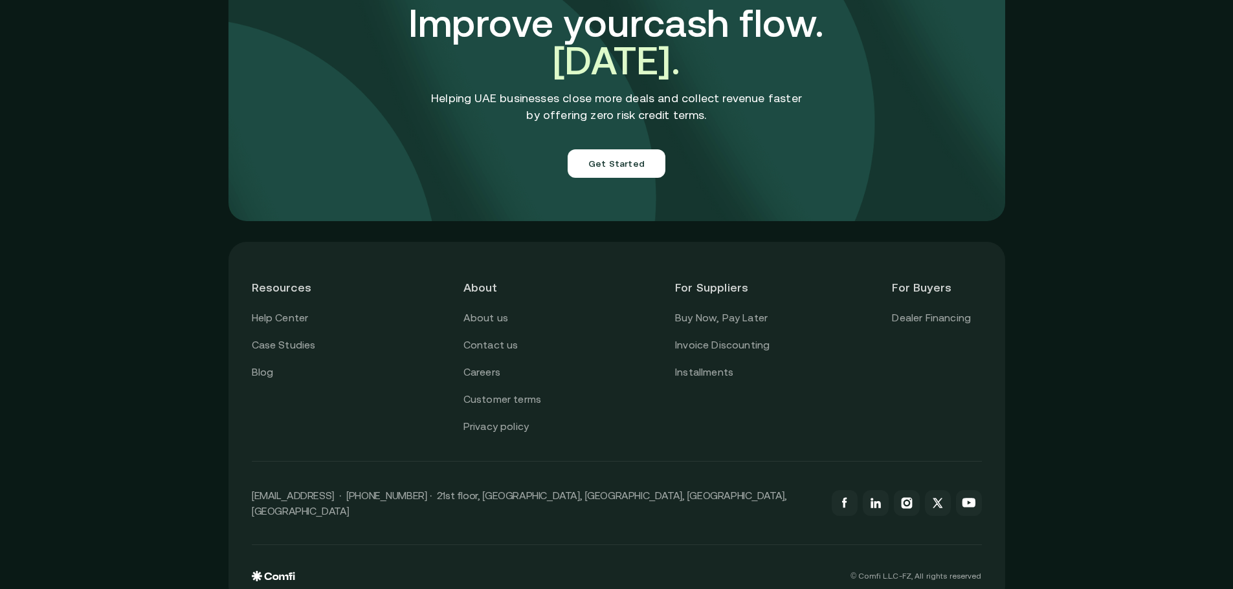 The height and width of the screenshot is (589, 1233). What do you see at coordinates (485, 318) in the screenshot?
I see `a: About us` at bounding box center [485, 318].